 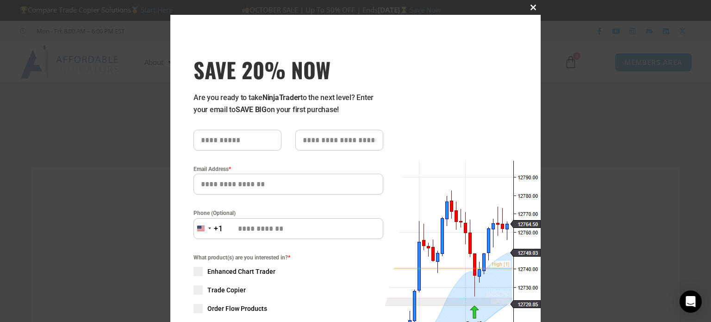 What do you see at coordinates (288, 271) in the screenshot?
I see `label: Enhanced Chart Trader` at bounding box center [288, 271].